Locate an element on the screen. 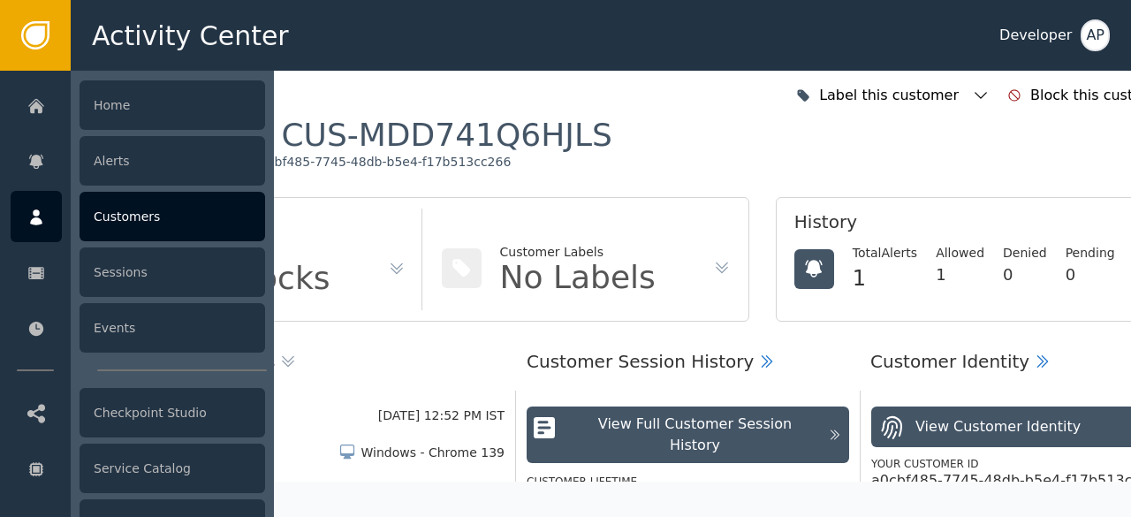 This screenshot has width=1131, height=517. div: Windows - Chrome 139 is located at coordinates (432, 453).